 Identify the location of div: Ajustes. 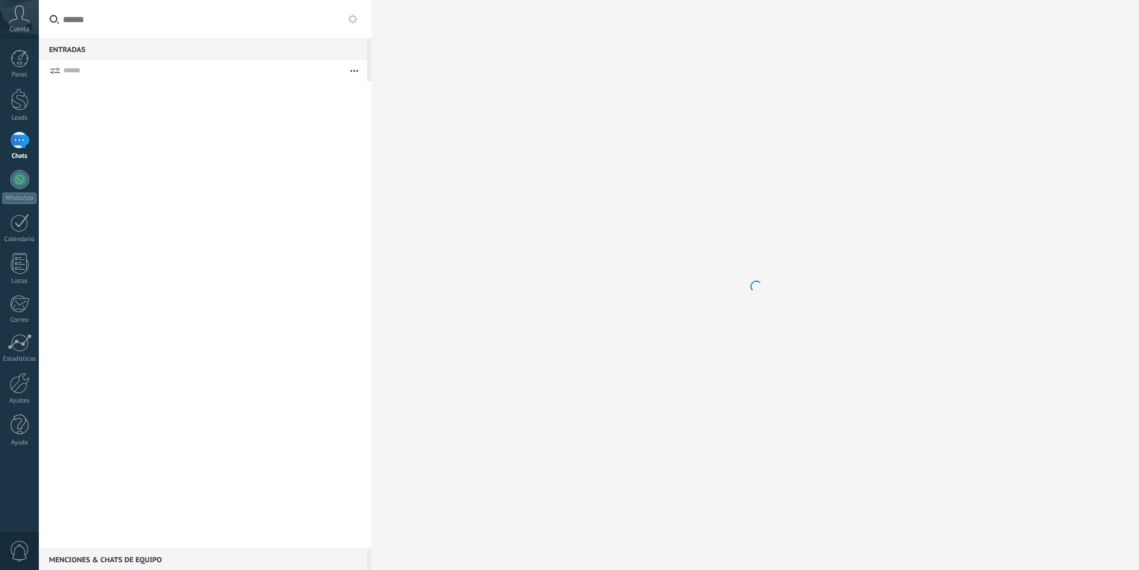
(20, 401).